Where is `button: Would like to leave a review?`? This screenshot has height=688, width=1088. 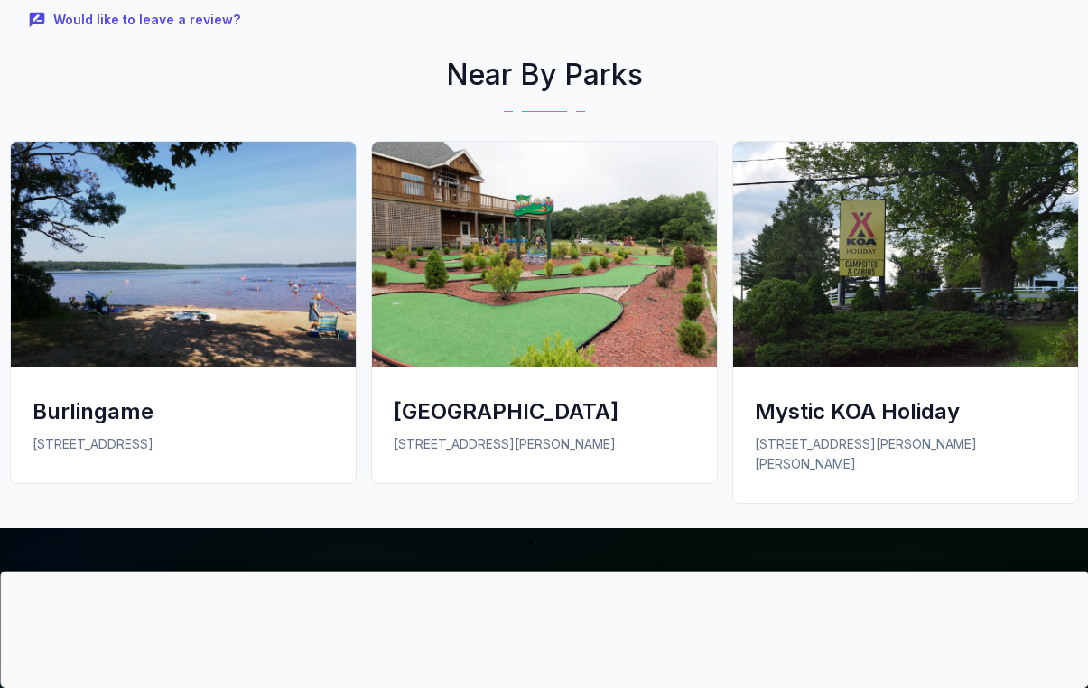
button: Would like to leave a review? is located at coordinates (135, 20).